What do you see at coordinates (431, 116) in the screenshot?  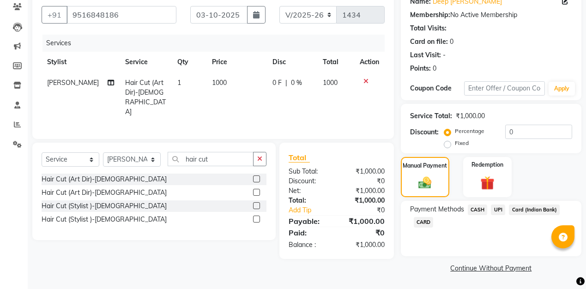 I see `div: Service Total:` at bounding box center [431, 116].